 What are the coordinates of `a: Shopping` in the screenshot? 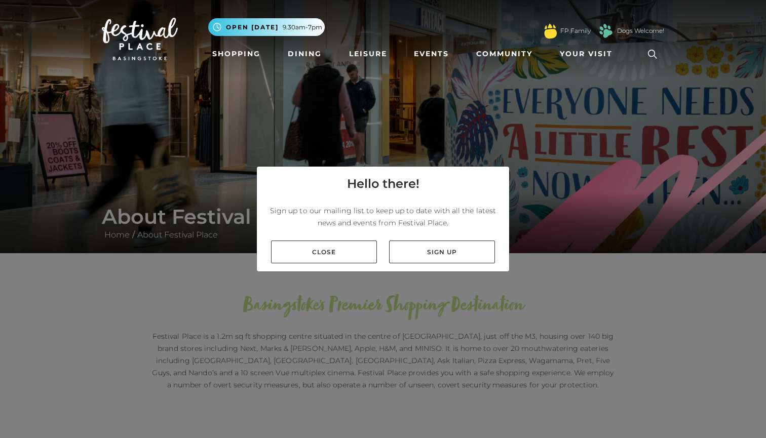 It's located at (236, 54).